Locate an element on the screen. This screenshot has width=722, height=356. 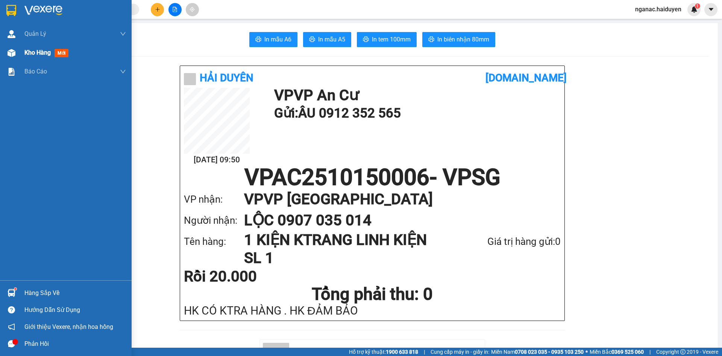
strong: 0369 525 060 is located at coordinates (628, 351).